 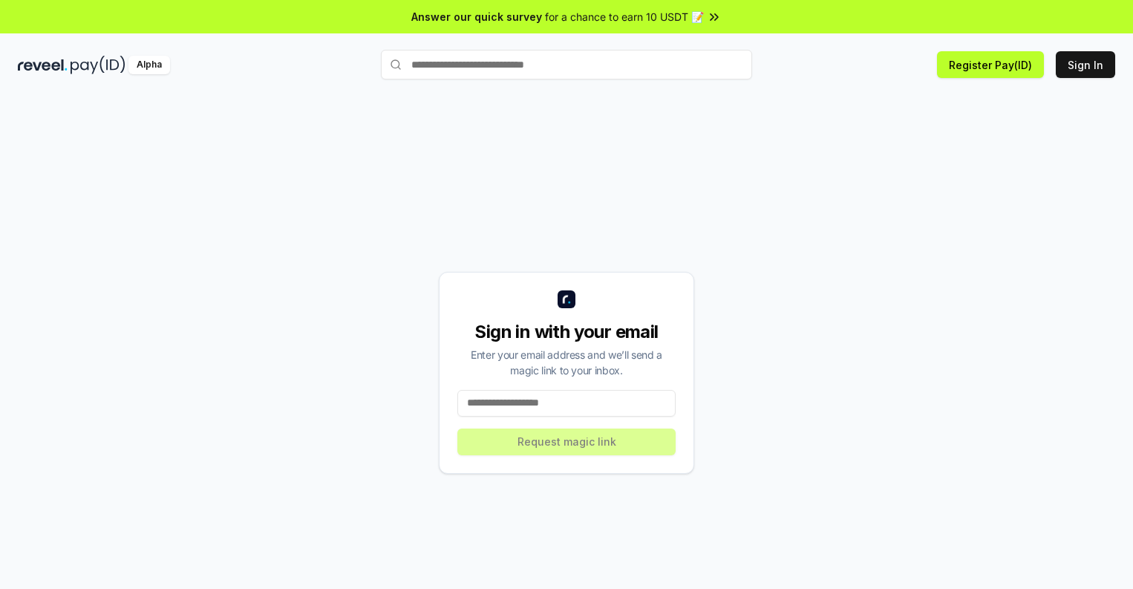 I want to click on span: for a chance to earn 10 USDT 📝, so click(x=625, y=16).